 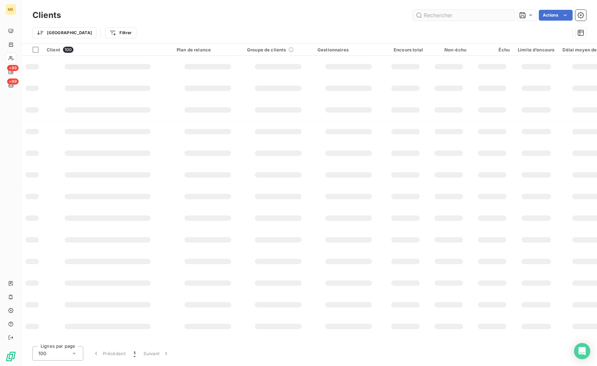 I want to click on div: Plan de relance, so click(x=208, y=50).